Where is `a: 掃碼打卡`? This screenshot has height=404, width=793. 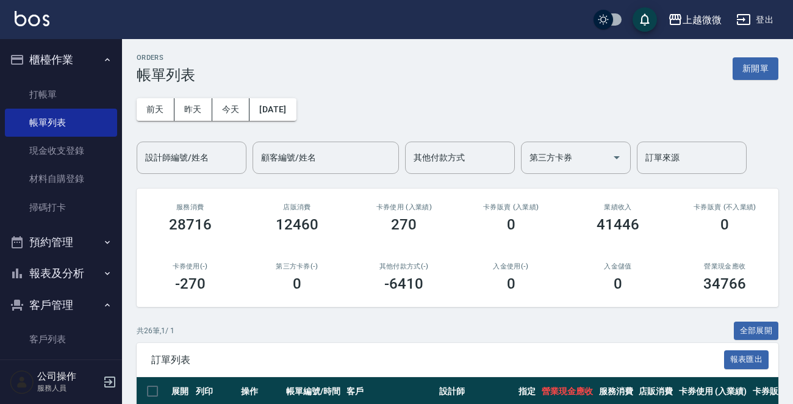 a: 掃碼打卡 is located at coordinates (61, 207).